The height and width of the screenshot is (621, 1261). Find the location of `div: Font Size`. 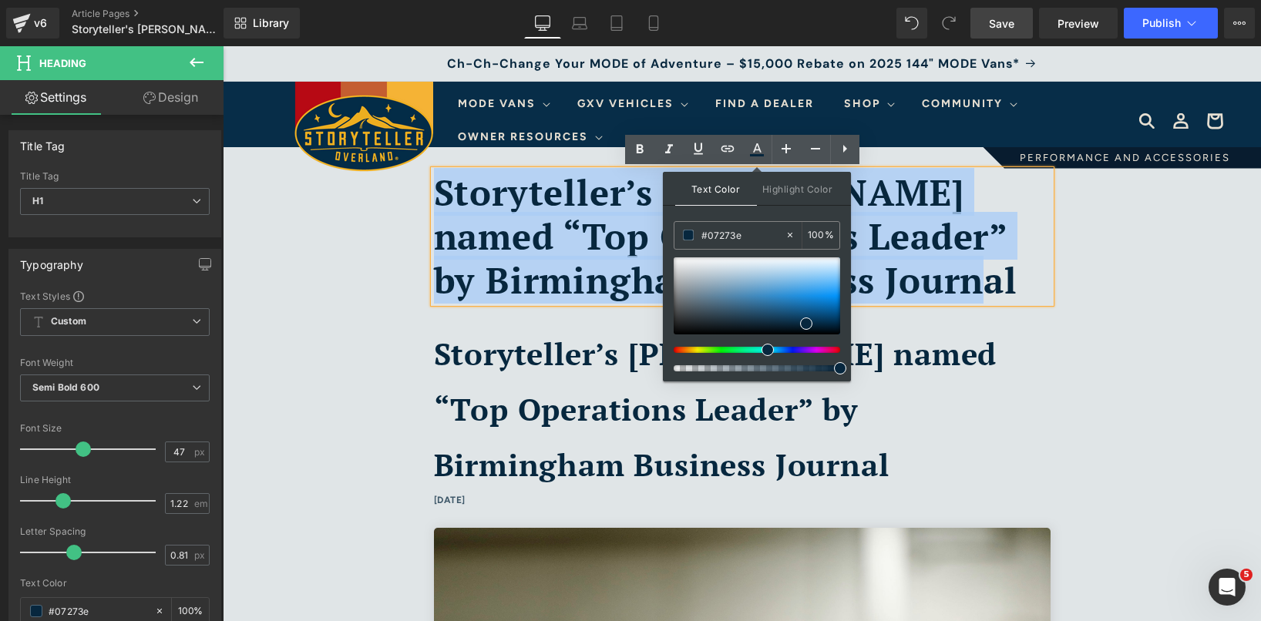

div: Font Size is located at coordinates (115, 429).